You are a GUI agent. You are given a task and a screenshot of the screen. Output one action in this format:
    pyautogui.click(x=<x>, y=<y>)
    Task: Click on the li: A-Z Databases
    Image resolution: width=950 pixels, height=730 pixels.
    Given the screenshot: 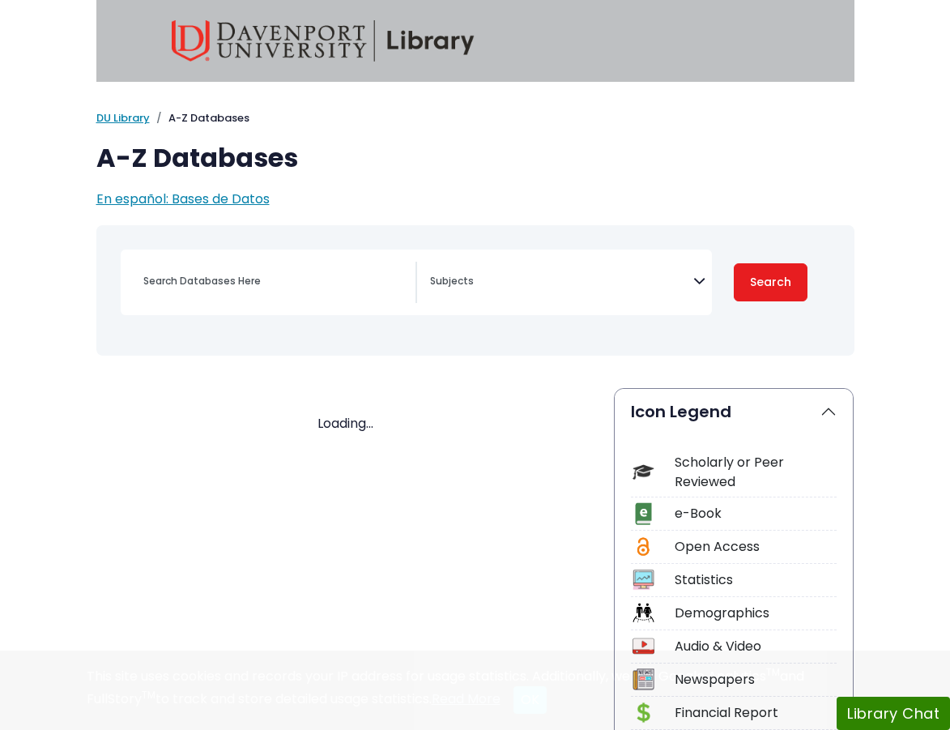 What is the action you would take?
    pyautogui.click(x=199, y=118)
    